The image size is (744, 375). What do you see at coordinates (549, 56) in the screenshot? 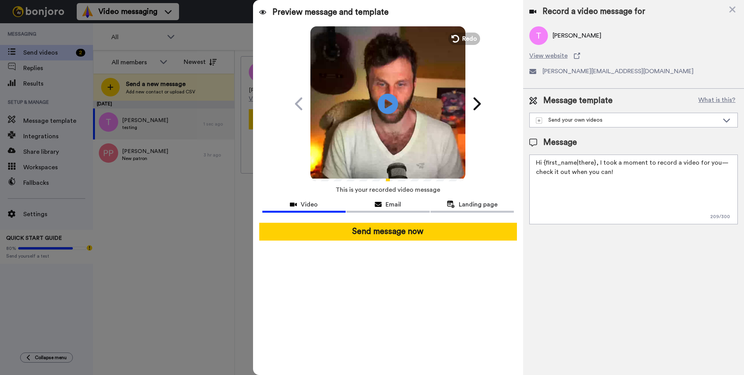
I see `span: View website` at bounding box center [549, 56].